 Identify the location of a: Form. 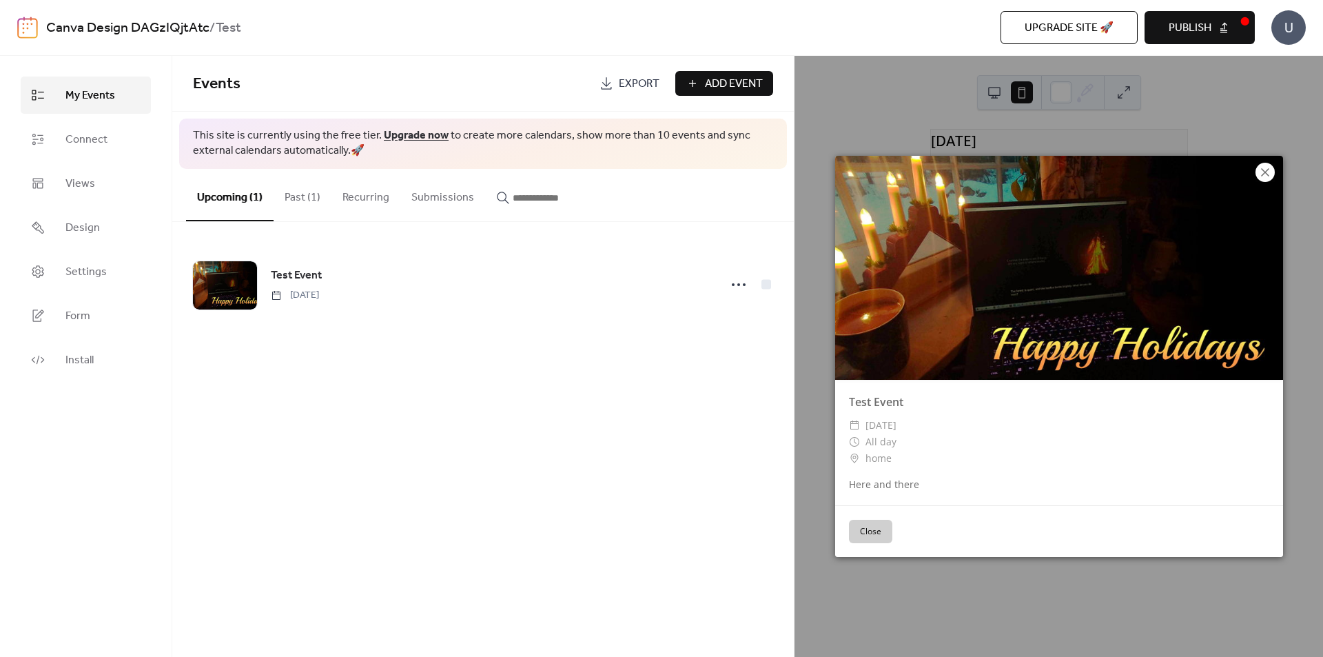
(85, 316).